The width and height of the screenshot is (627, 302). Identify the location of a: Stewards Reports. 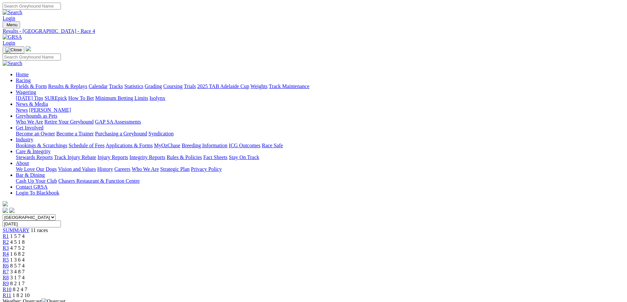
(34, 157).